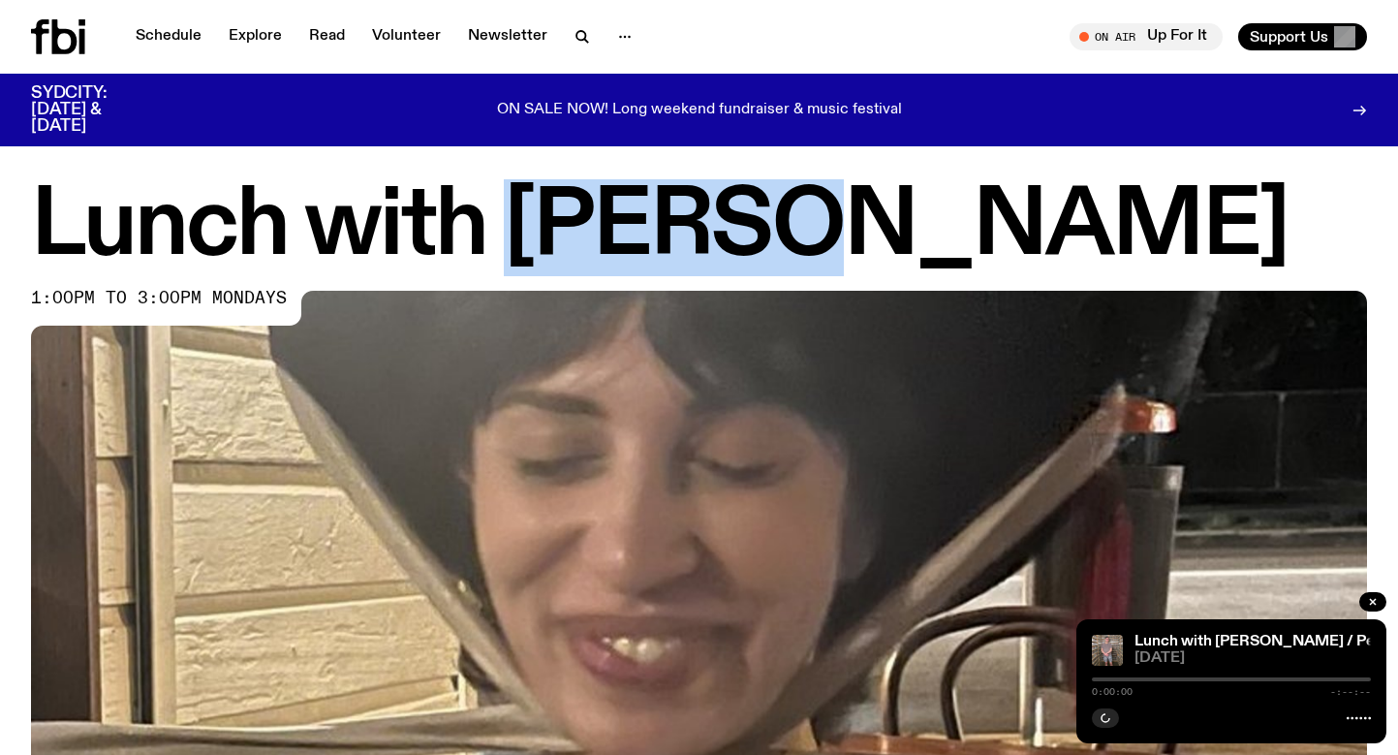 This screenshot has height=755, width=1398. What do you see at coordinates (1288, 37) in the screenshot?
I see `span: Support Us` at bounding box center [1288, 37].